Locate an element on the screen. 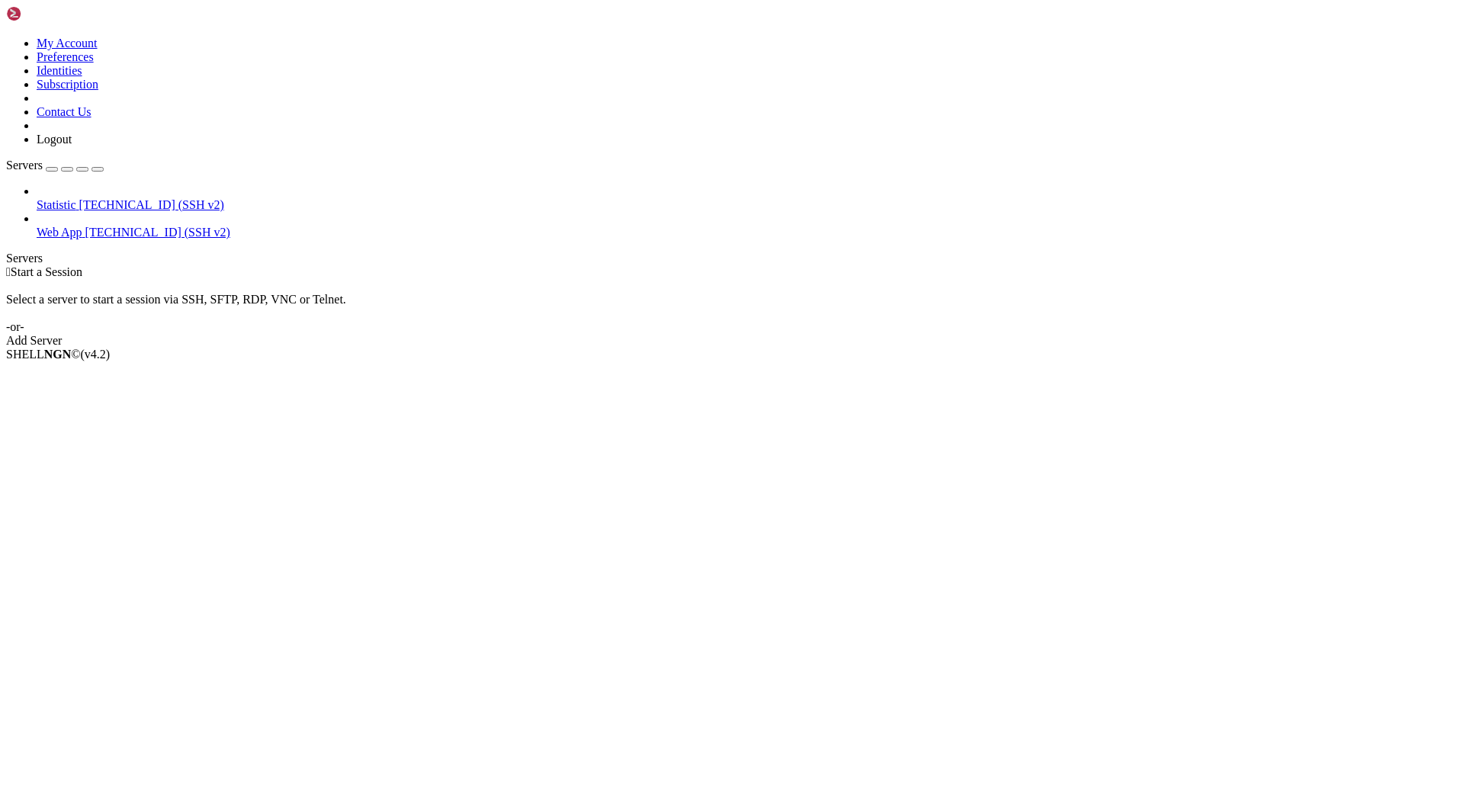 Image resolution: width=1464 pixels, height=812 pixels. span: Web App is located at coordinates (59, 232).